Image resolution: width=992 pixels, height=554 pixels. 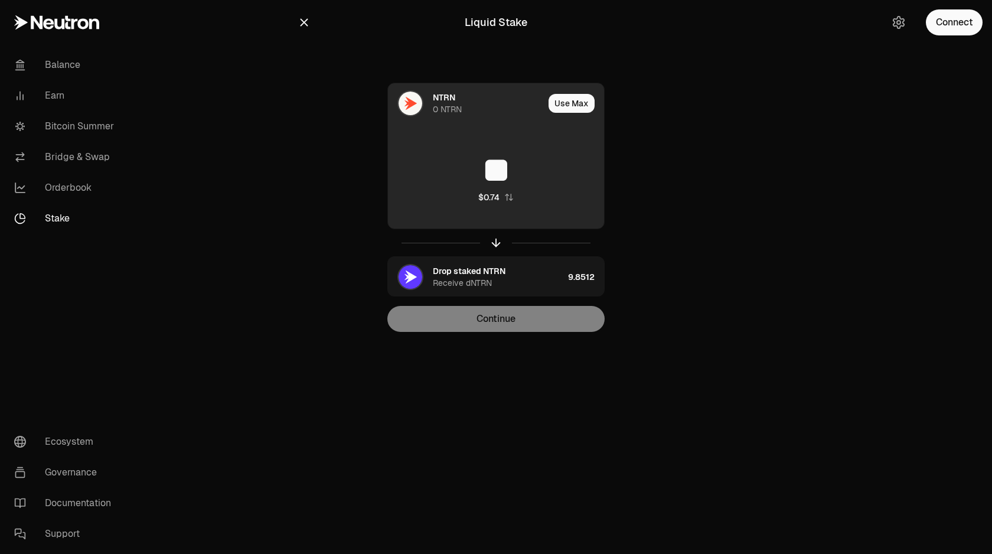 I want to click on img: NTRN Logo, so click(x=411, y=103).